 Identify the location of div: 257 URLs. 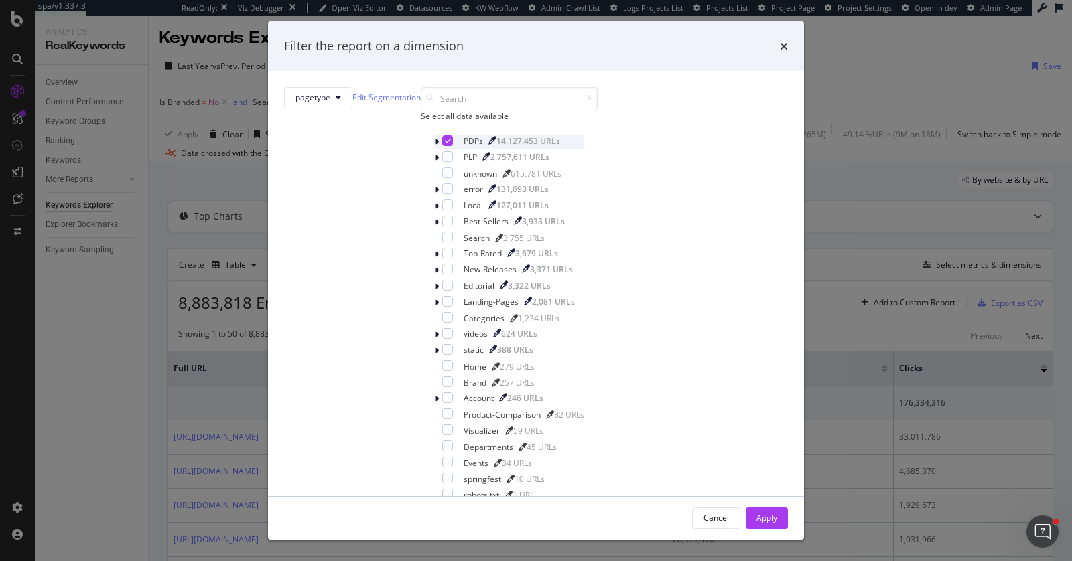
(517, 383).